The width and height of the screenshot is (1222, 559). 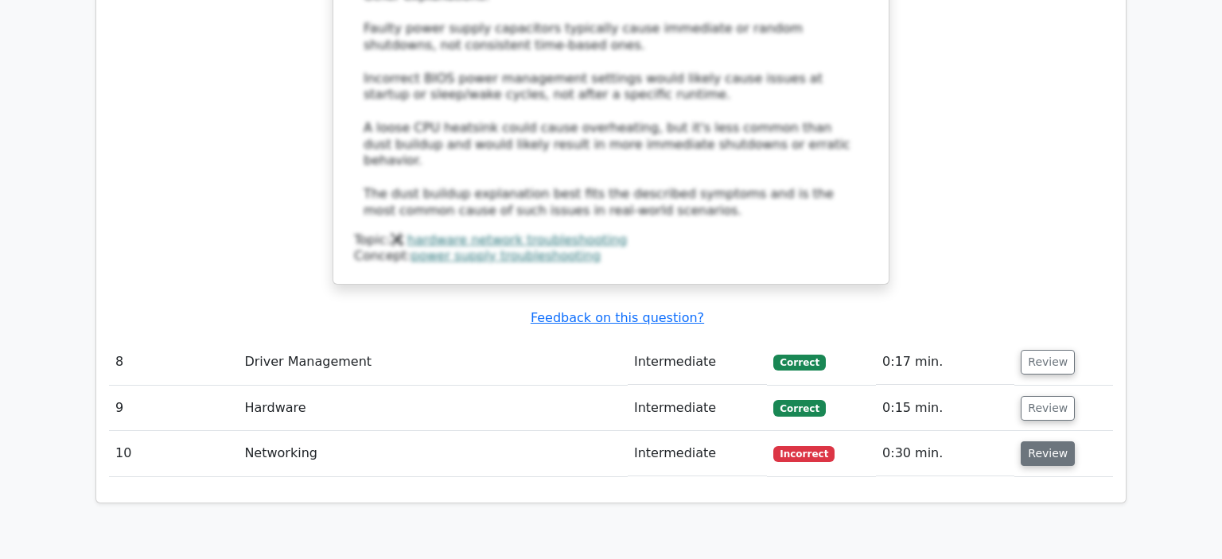 What do you see at coordinates (433, 454) in the screenshot?
I see `td: Networking` at bounding box center [433, 454].